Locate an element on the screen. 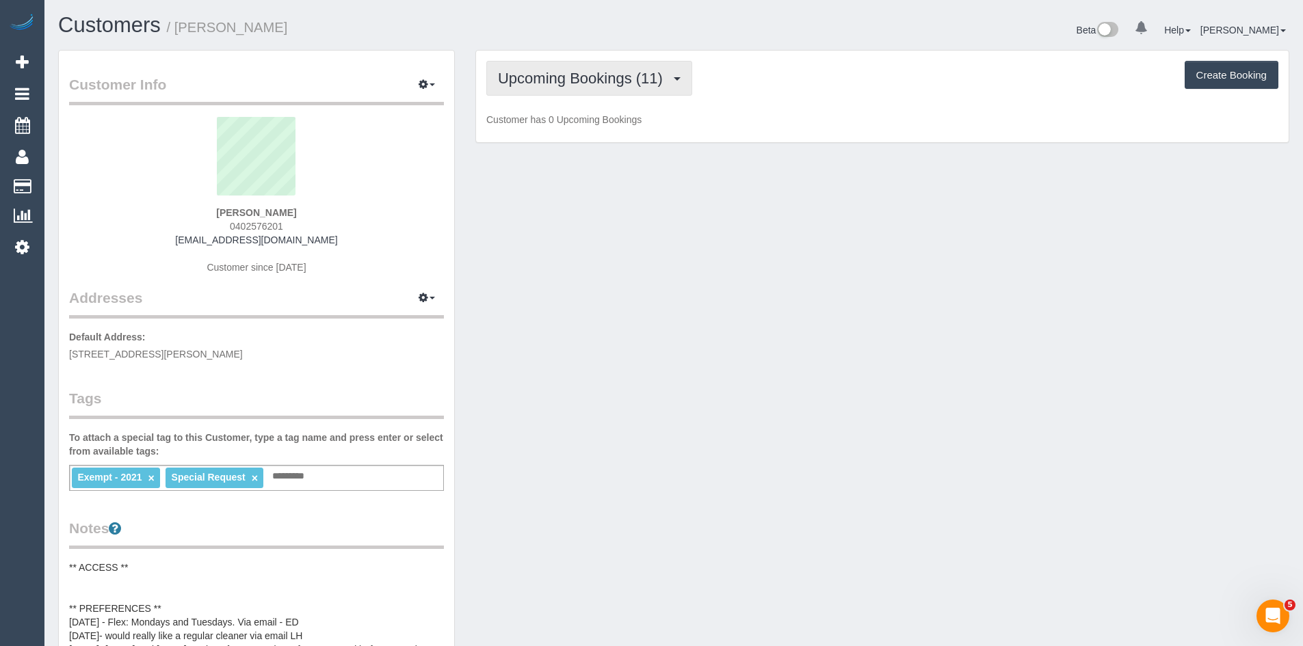 Image resolution: width=1303 pixels, height=646 pixels. a: Beta is located at coordinates (1098, 30).